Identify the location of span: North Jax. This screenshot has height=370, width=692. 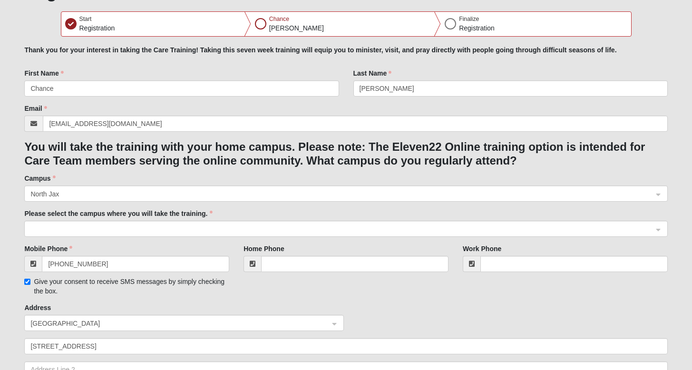
(337, 194).